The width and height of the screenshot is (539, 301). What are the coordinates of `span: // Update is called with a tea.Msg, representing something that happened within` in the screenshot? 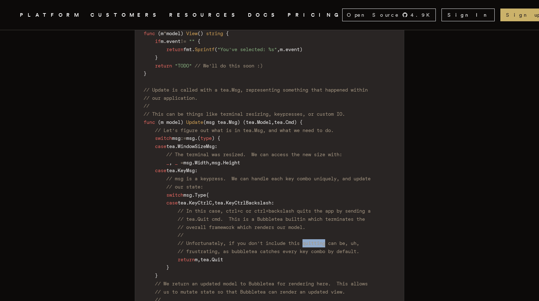 It's located at (256, 90).